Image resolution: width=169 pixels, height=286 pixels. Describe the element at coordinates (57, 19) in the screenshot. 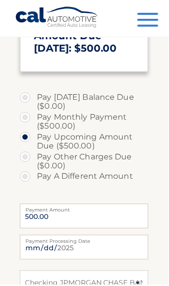

I see `a: Cal Automotive` at that location.